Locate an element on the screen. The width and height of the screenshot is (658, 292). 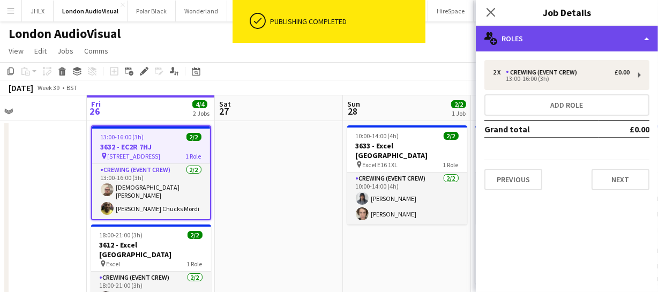
span: Sun is located at coordinates (353, 104).